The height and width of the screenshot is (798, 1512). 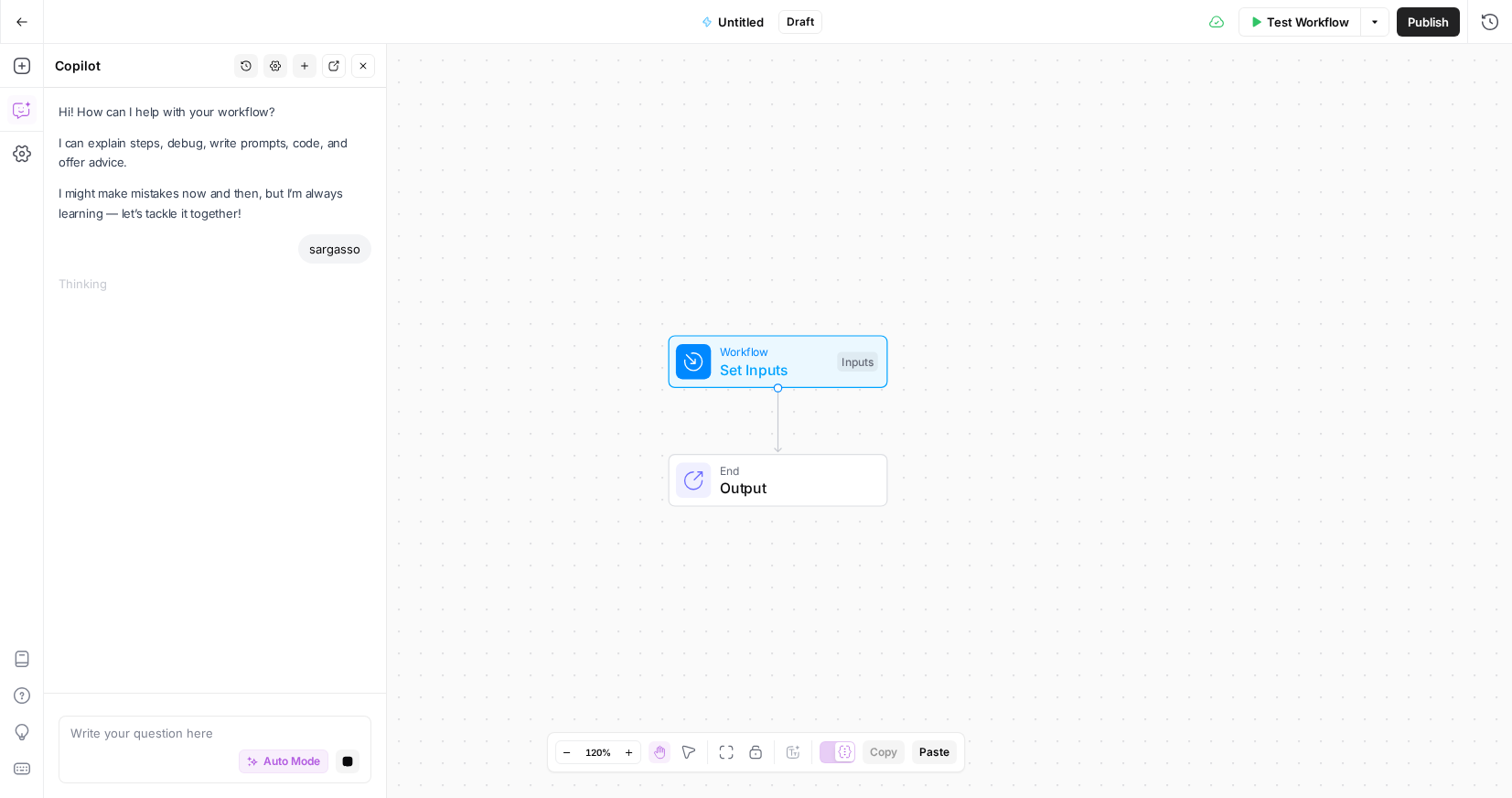 I want to click on span: Draft, so click(x=801, y=22).